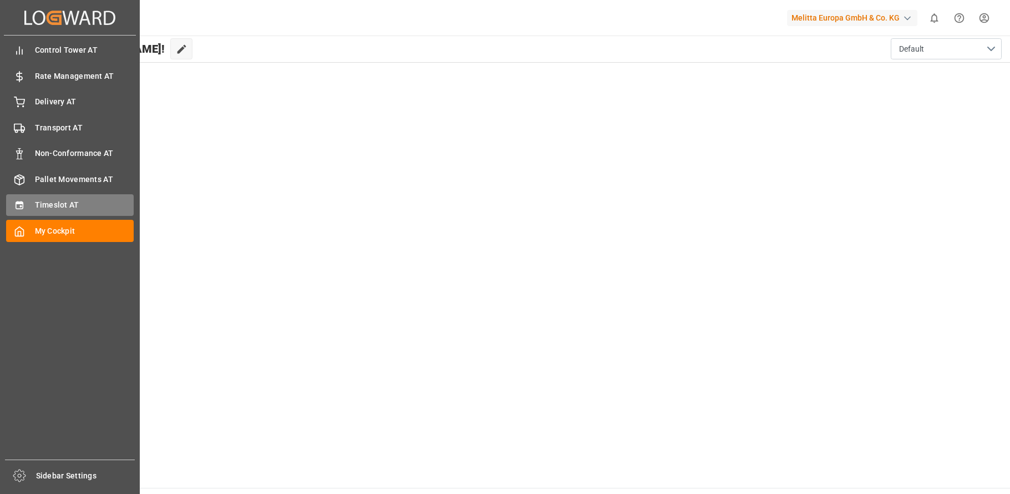 Image resolution: width=1010 pixels, height=494 pixels. Describe the element at coordinates (84, 76) in the screenshot. I see `span: Rate Management AT` at that location.